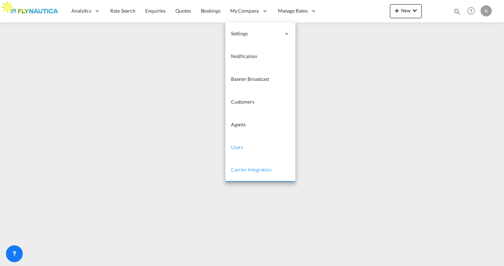  What do you see at coordinates (238, 124) in the screenshot?
I see `span: Agents` at bounding box center [238, 124].